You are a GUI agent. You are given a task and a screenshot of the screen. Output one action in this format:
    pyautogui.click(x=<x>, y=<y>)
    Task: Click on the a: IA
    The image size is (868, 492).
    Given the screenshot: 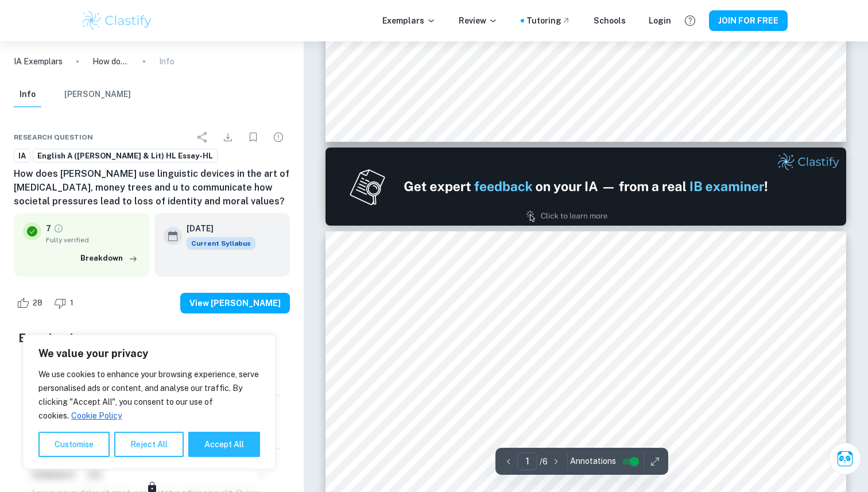 What is the action you would take?
    pyautogui.click(x=22, y=156)
    